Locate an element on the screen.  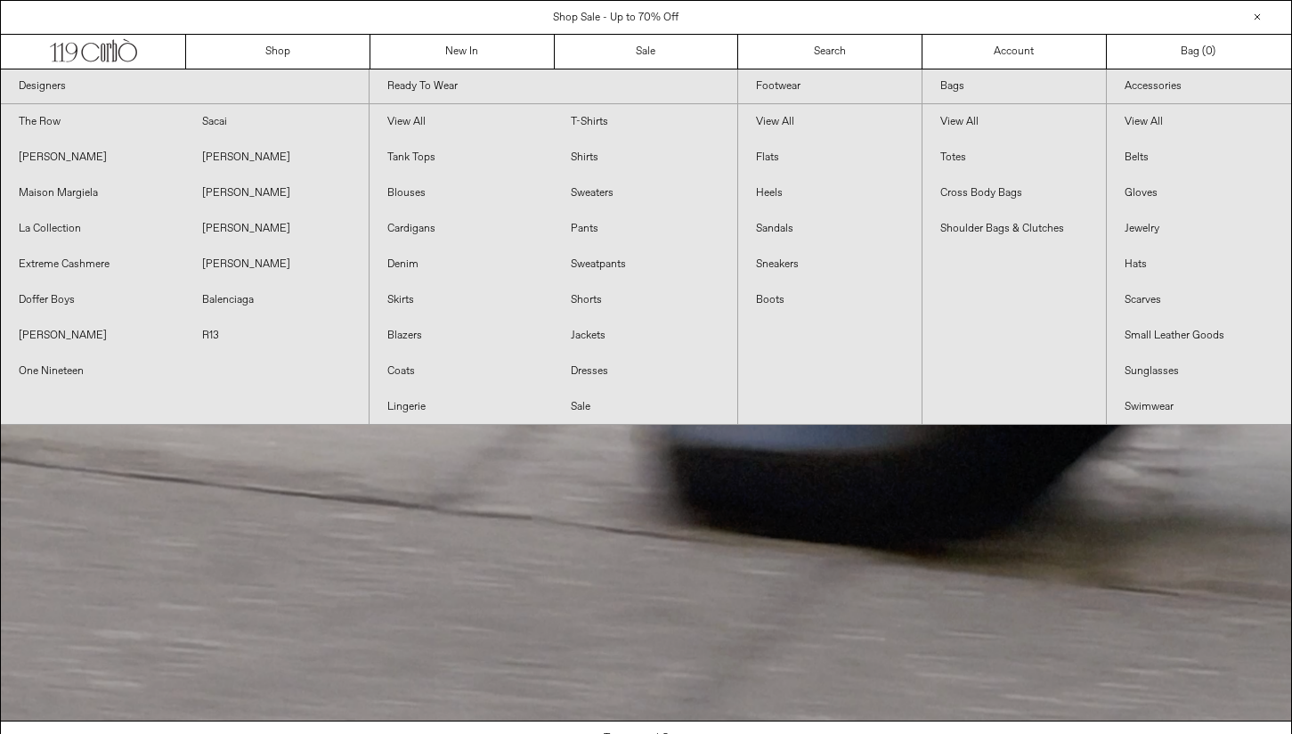
a: Pants is located at coordinates (645, 229).